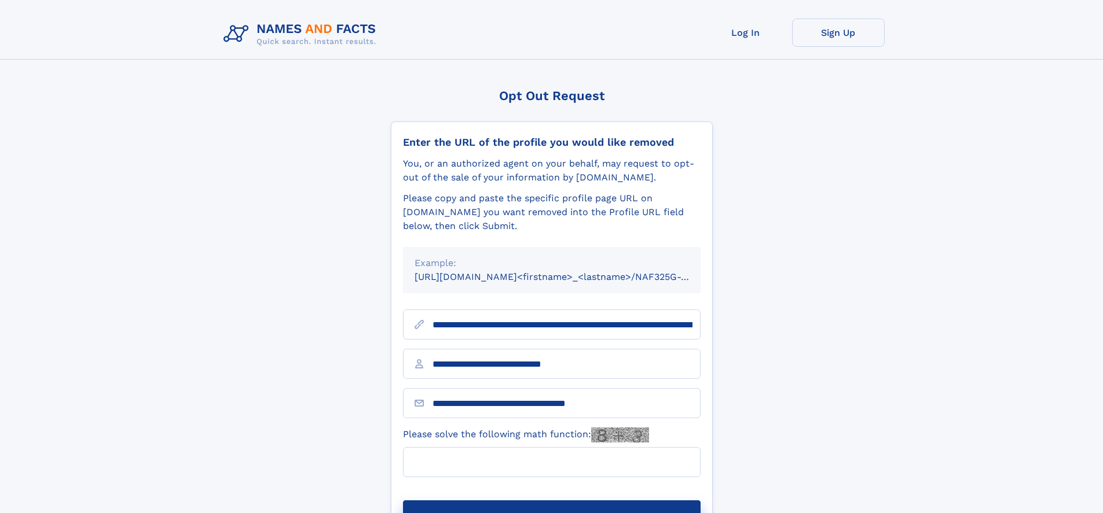  What do you see at coordinates (302, 34) in the screenshot?
I see `img: Logo Names and Facts` at bounding box center [302, 34].